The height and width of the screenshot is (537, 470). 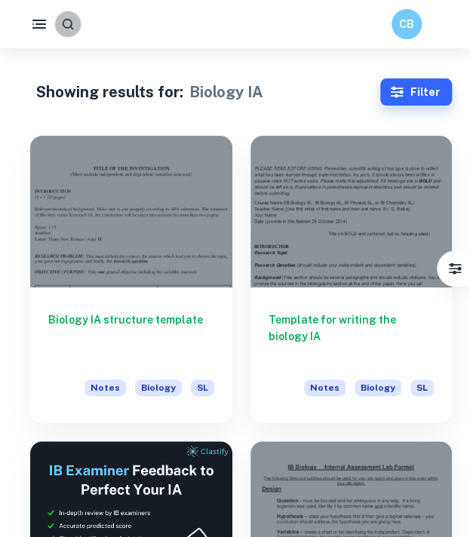 I want to click on h1: Showing results for:, so click(x=109, y=92).